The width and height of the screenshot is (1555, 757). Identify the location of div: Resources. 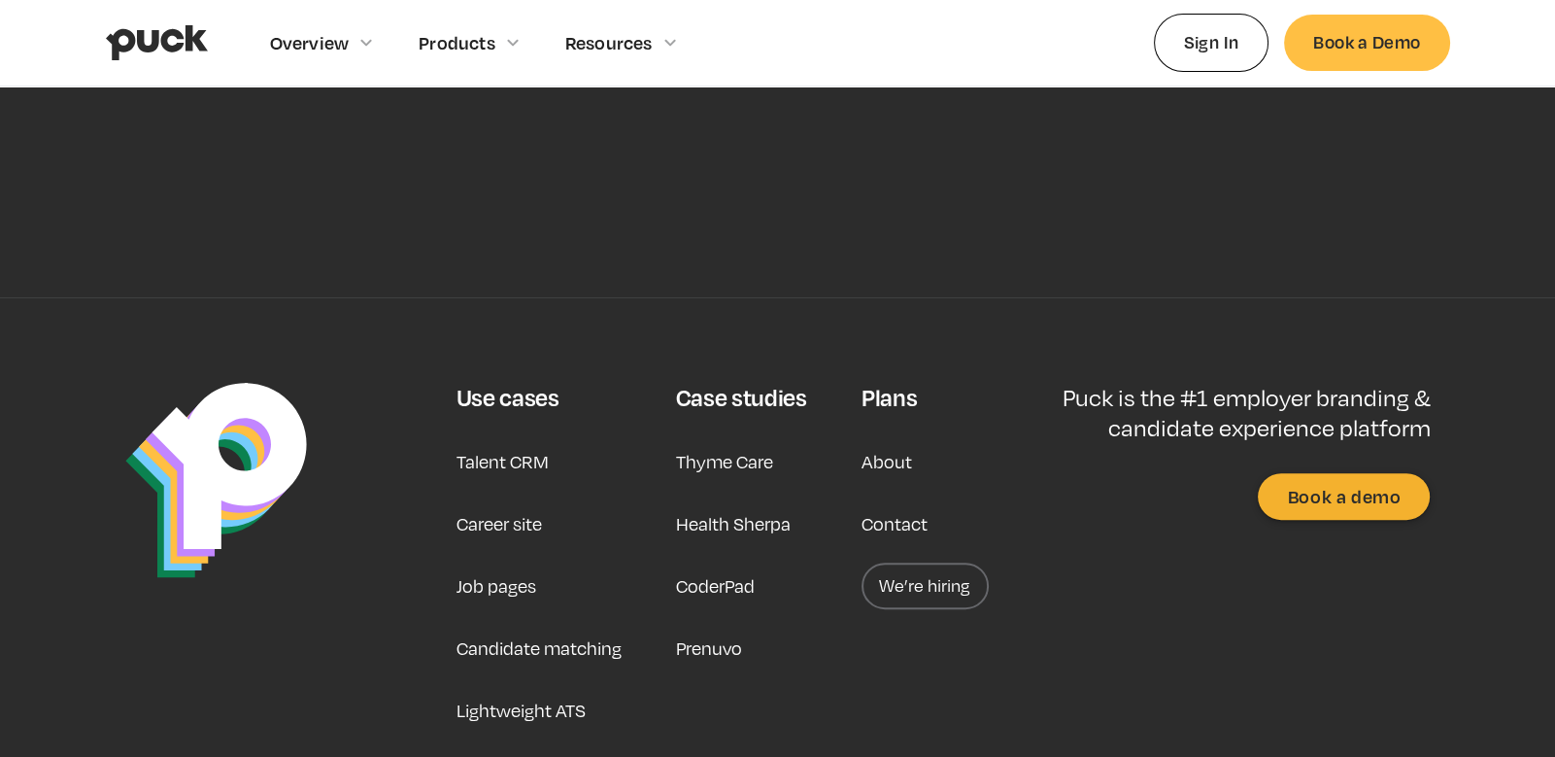
(609, 43).